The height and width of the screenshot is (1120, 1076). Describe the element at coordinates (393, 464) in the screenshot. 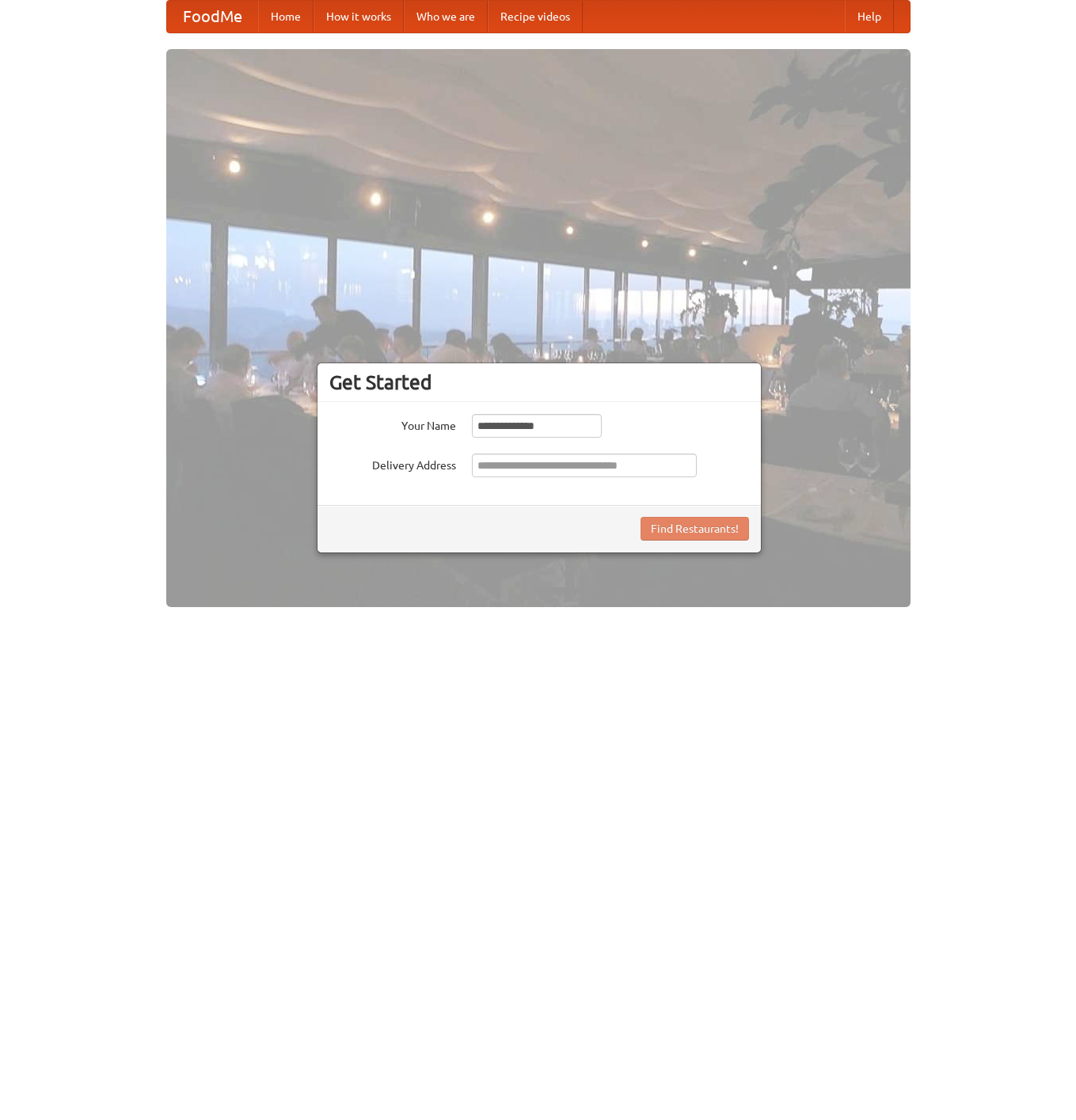

I see `label: Delivery Address` at that location.